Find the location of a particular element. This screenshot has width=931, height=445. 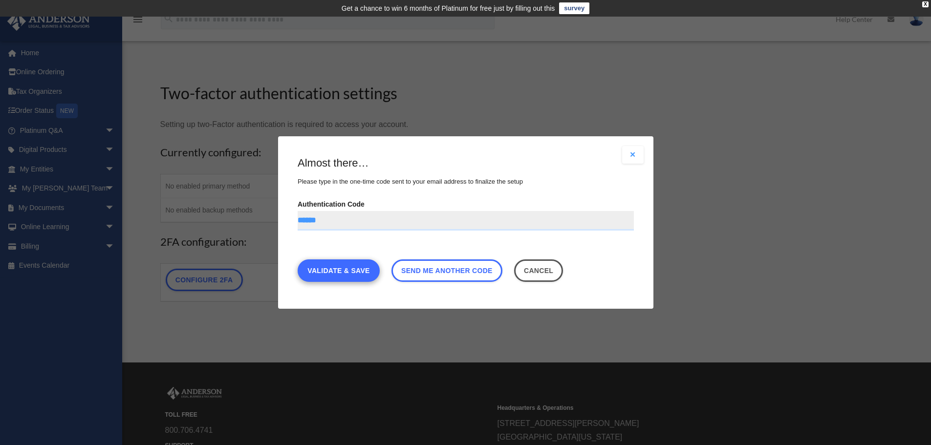

span: Send me another code is located at coordinates (447, 271).